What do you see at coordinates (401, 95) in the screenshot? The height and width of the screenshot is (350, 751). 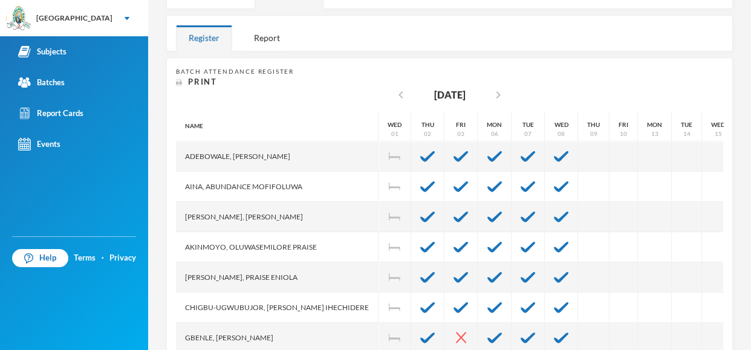 I see `i: chevron_left` at bounding box center [401, 95].